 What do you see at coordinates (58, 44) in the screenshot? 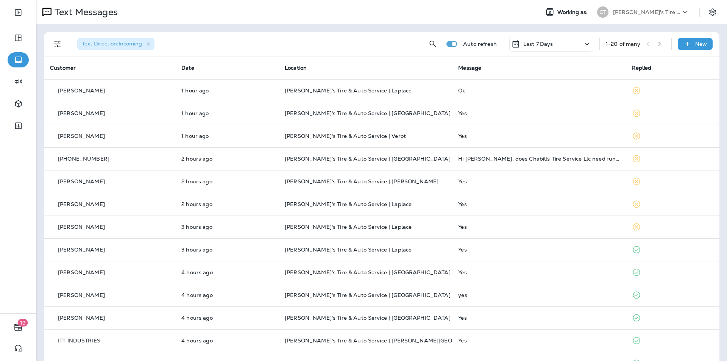
I see `button: Filters` at bounding box center [58, 44].